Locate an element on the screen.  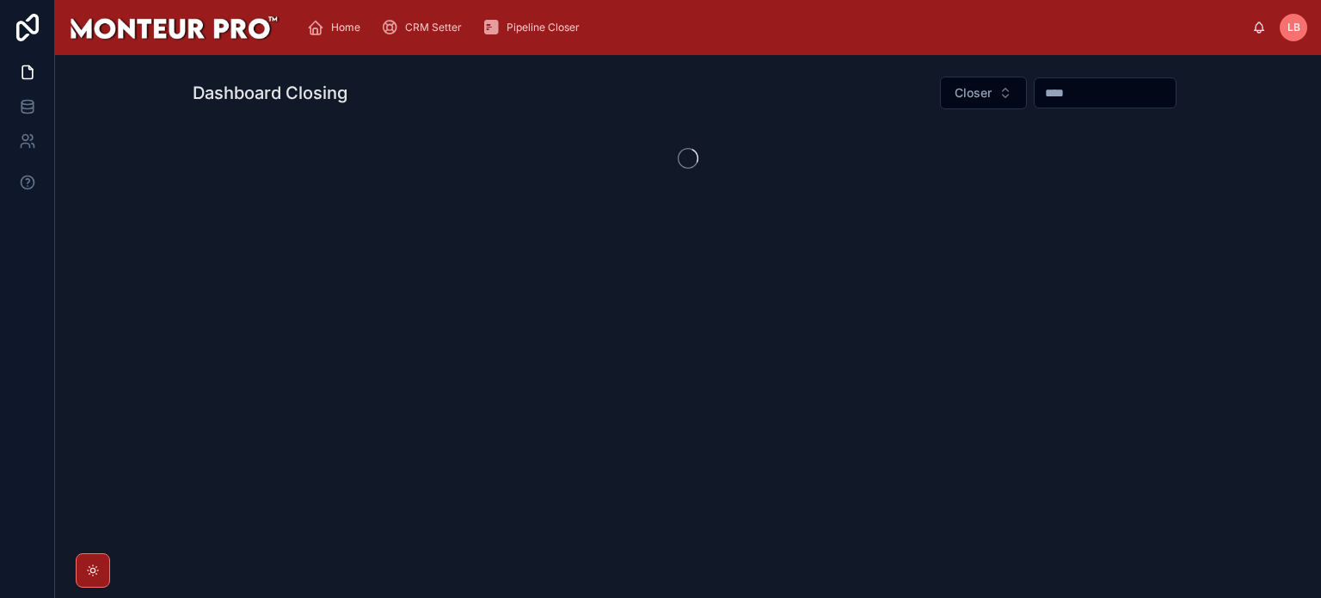
a: CRM Setter is located at coordinates (425, 28).